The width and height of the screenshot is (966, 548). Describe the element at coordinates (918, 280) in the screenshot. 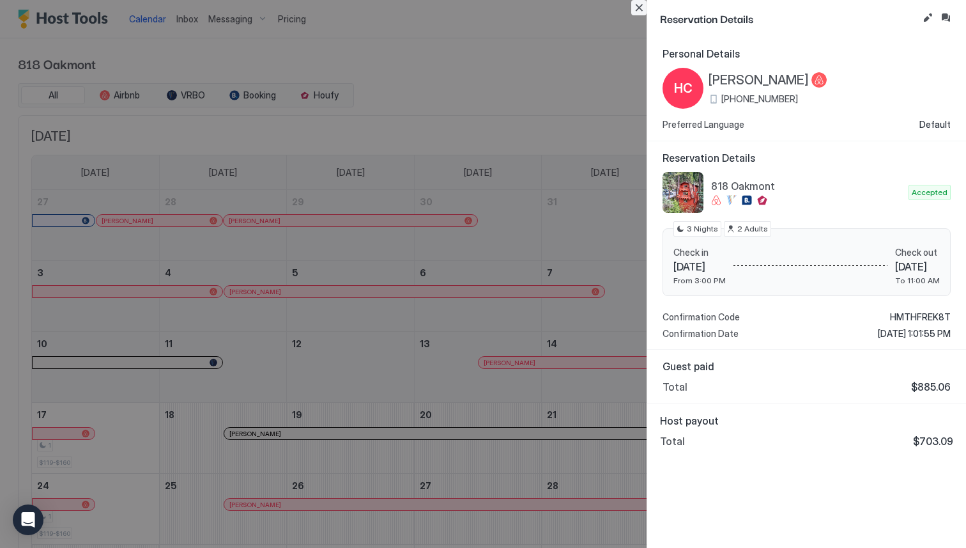

I see `span: To 11:00 AM` at that location.